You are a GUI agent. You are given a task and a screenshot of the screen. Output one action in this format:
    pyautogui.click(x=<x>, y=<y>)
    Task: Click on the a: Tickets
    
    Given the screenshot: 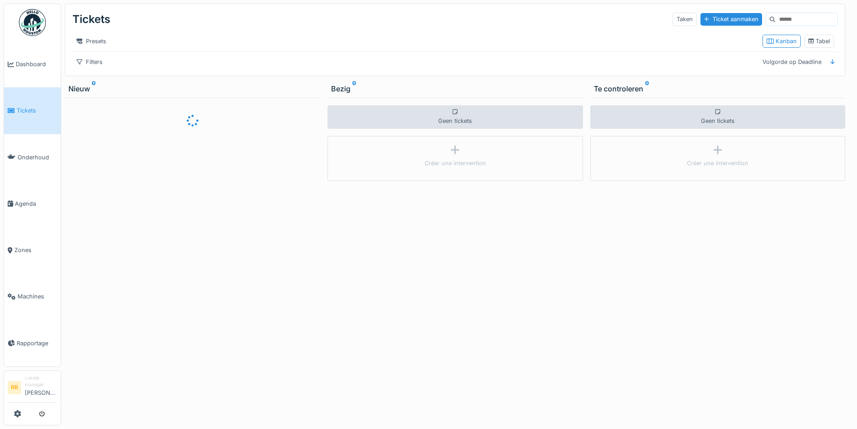 What is the action you would take?
    pyautogui.click(x=32, y=110)
    